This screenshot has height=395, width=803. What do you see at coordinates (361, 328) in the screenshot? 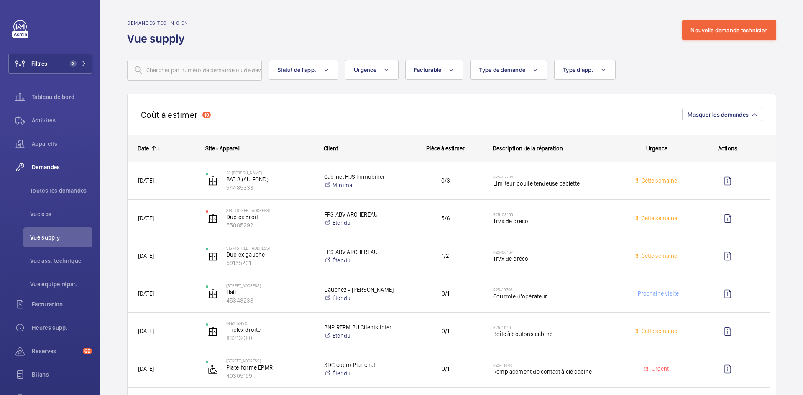
I see `p: BNP REPM BU Clients internes` at bounding box center [361, 328].